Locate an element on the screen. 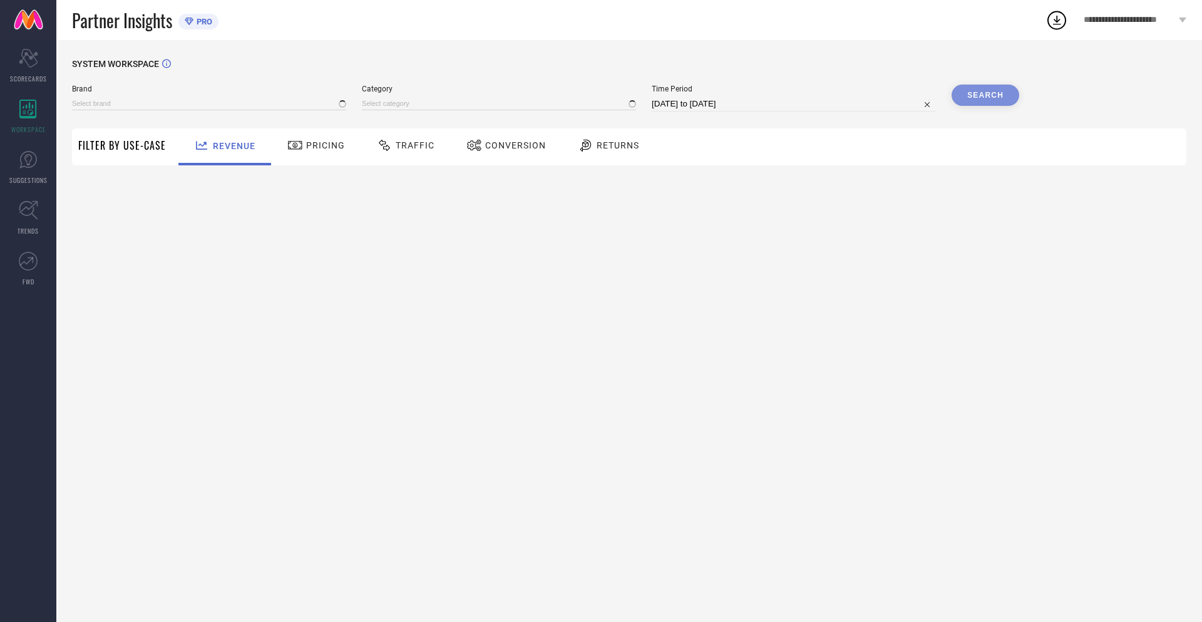  span: Category is located at coordinates (499, 89).